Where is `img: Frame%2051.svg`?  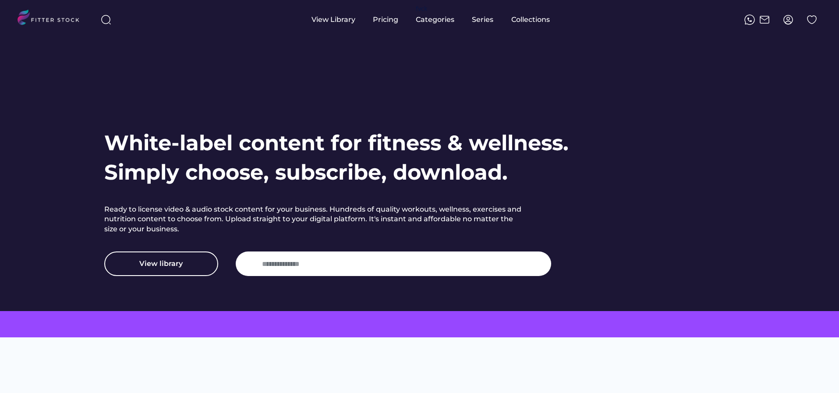 img: Frame%2051.svg is located at coordinates (765, 20).